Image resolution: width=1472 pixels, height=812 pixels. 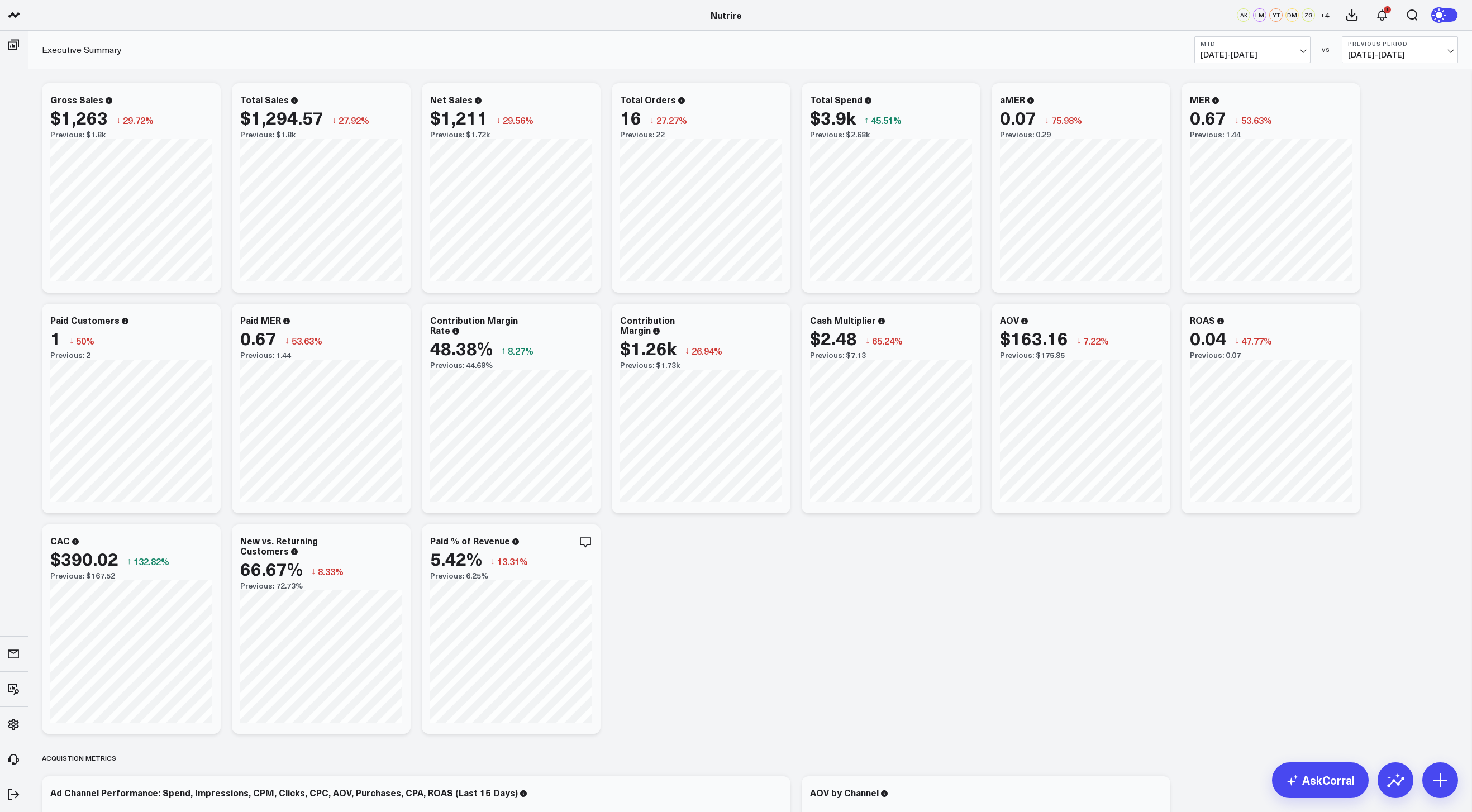 I want to click on div: Total Sales, so click(x=264, y=100).